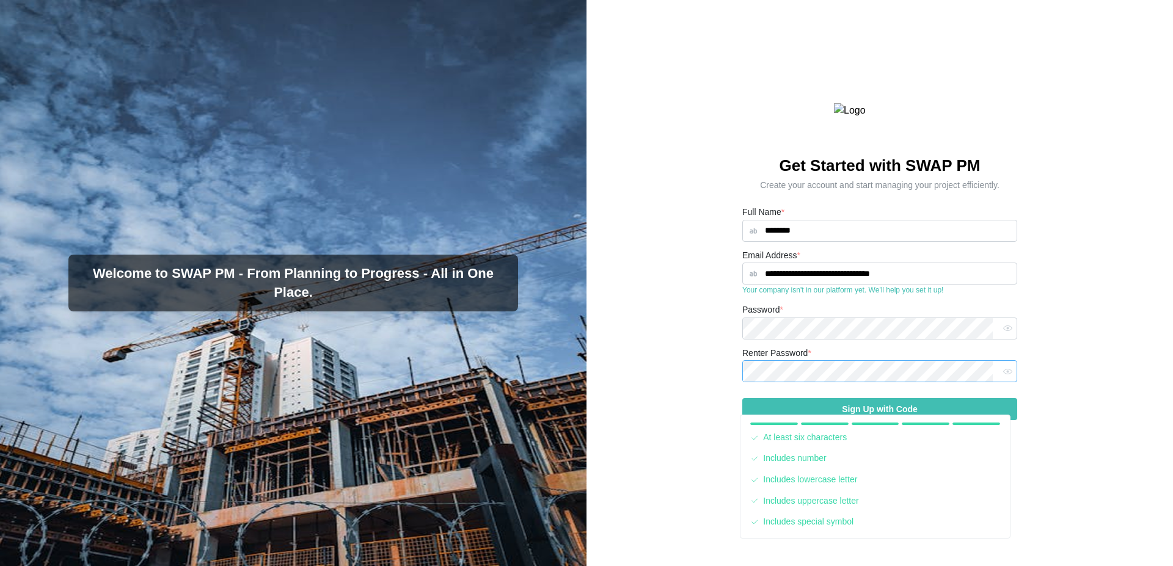 The width and height of the screenshot is (1173, 566). I want to click on div: Your company isn't in our platform yet. We'll help you set it up!, so click(880, 290).